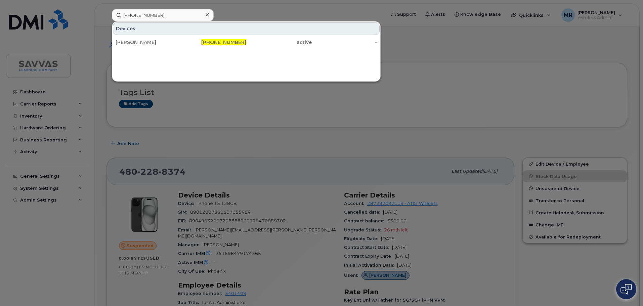 Image resolution: width=643 pixels, height=306 pixels. Describe the element at coordinates (279, 42) in the screenshot. I see `div: active` at that location.